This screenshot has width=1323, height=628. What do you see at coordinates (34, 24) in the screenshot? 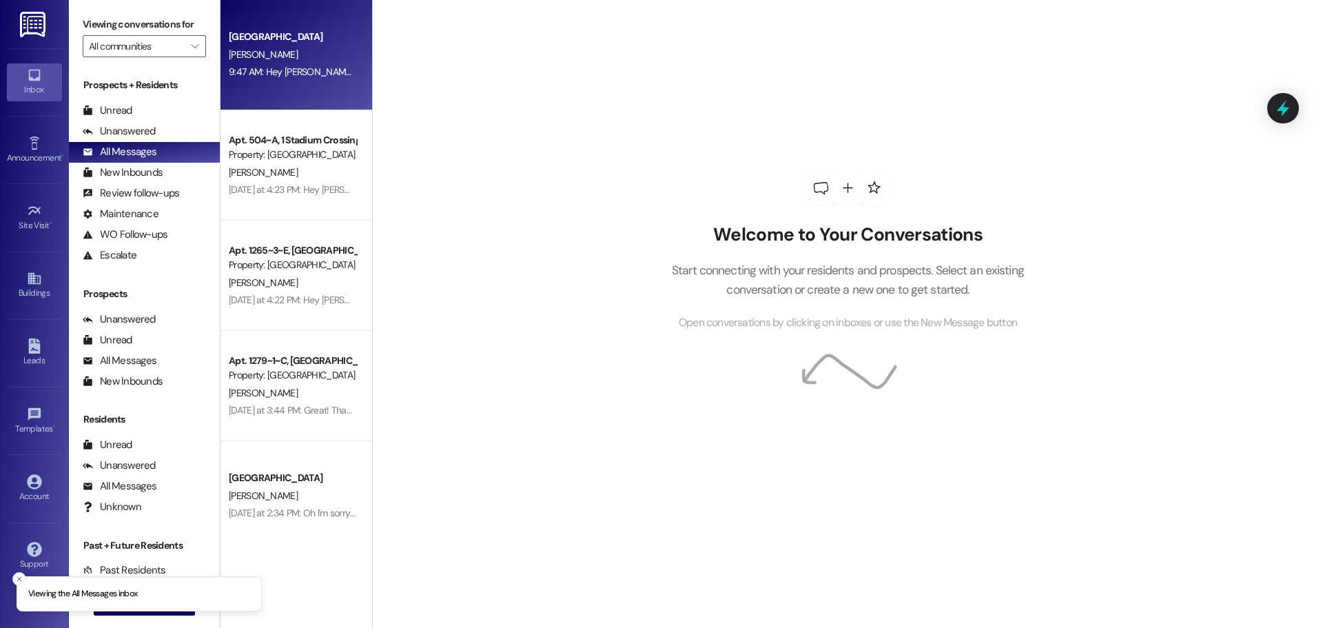
I see `img: ResiDesk Logo` at bounding box center [34, 24].